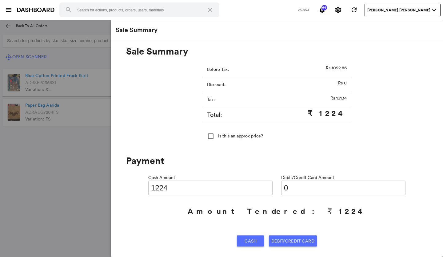 The width and height of the screenshot is (443, 257). Describe the element at coordinates (271, 84) in the screenshot. I see `p: Discount:` at that location.